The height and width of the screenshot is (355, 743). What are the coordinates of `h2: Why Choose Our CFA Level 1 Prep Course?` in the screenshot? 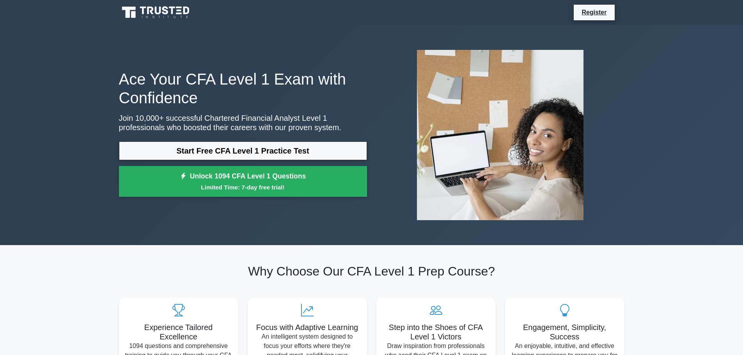 It's located at (371, 271).